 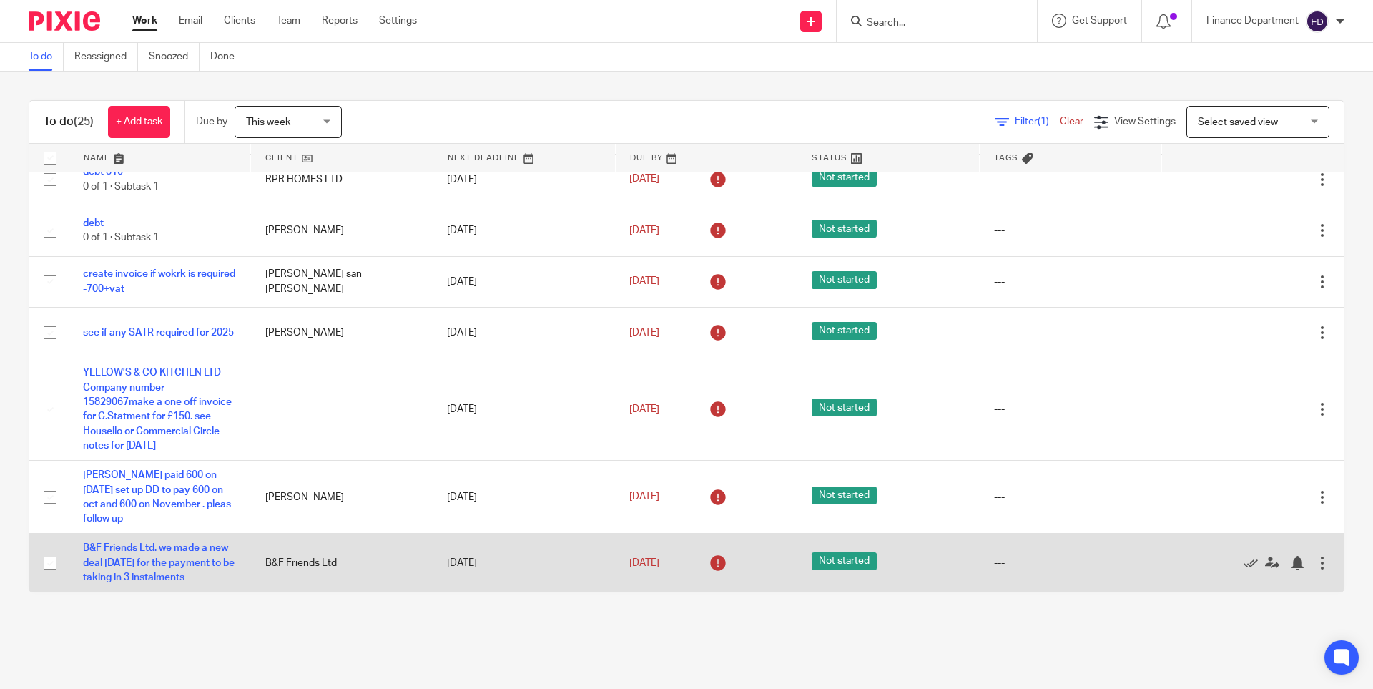 I want to click on span: View Settings, so click(x=1145, y=122).